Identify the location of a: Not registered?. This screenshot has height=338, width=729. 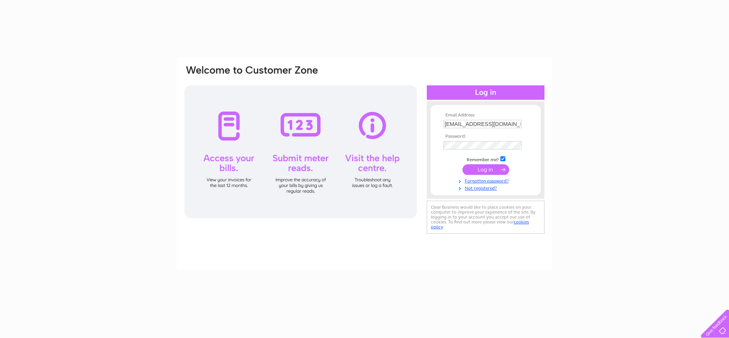
(486, 187).